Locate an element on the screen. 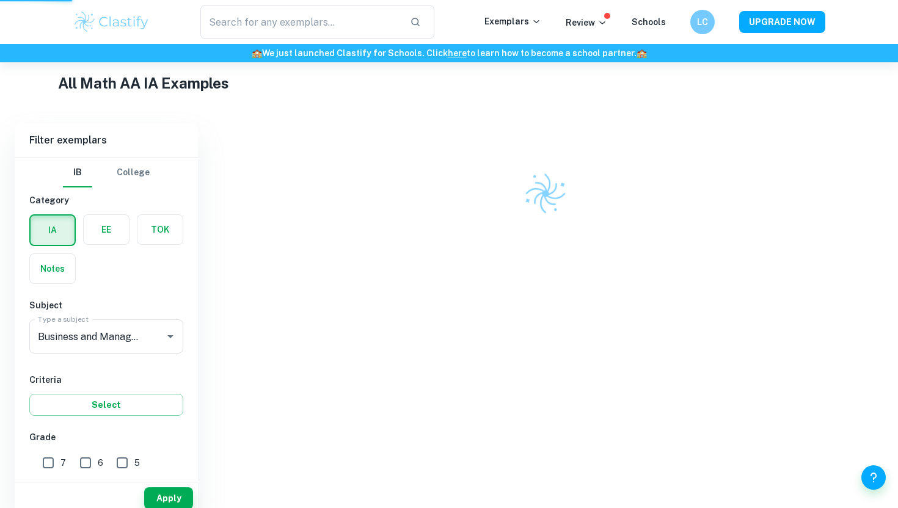 The height and width of the screenshot is (508, 898). div: Filter type choice is located at coordinates (106, 173).